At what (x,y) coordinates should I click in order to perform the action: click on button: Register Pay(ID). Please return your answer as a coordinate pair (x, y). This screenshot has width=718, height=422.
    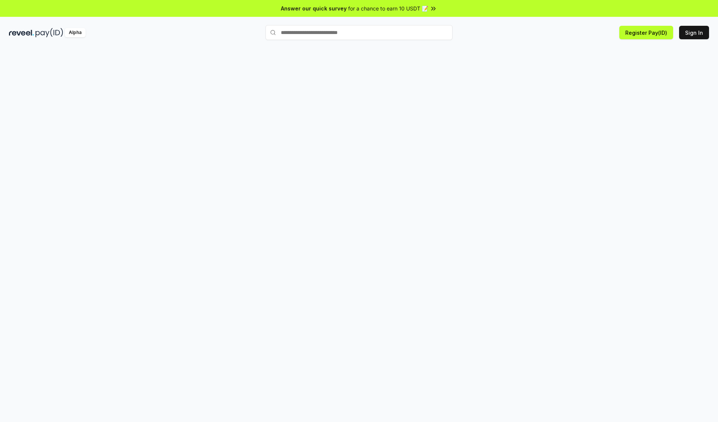
    Looking at the image, I should click on (646, 33).